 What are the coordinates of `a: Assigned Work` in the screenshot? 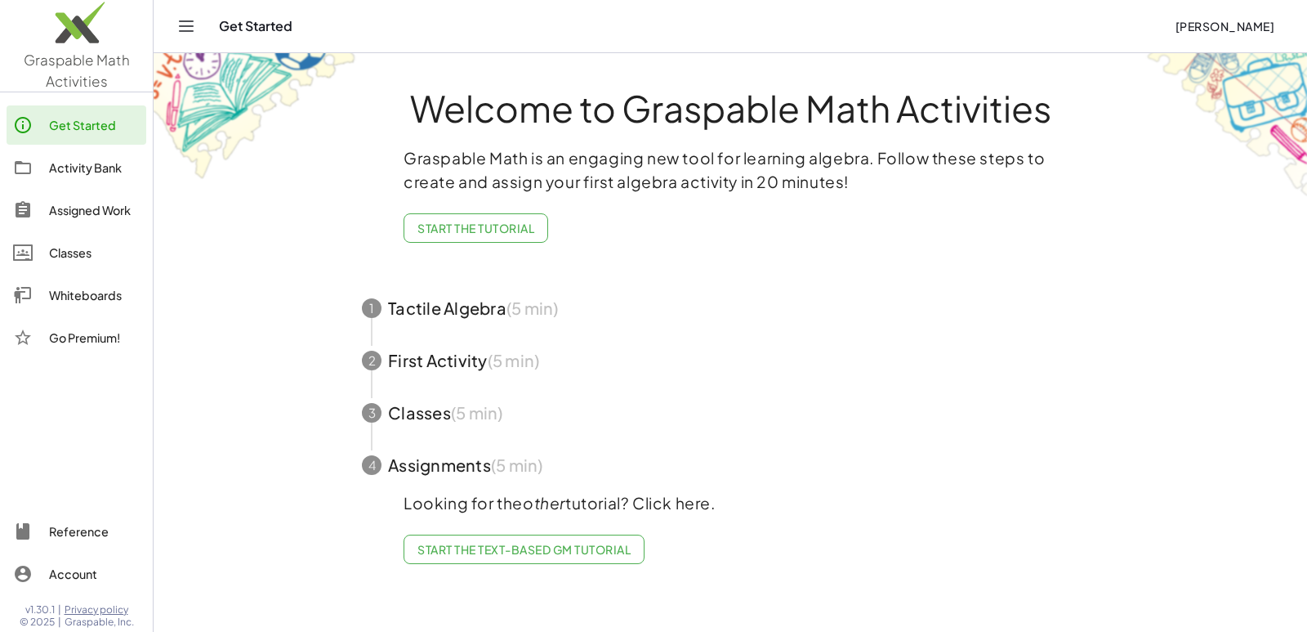 It's located at (76, 210).